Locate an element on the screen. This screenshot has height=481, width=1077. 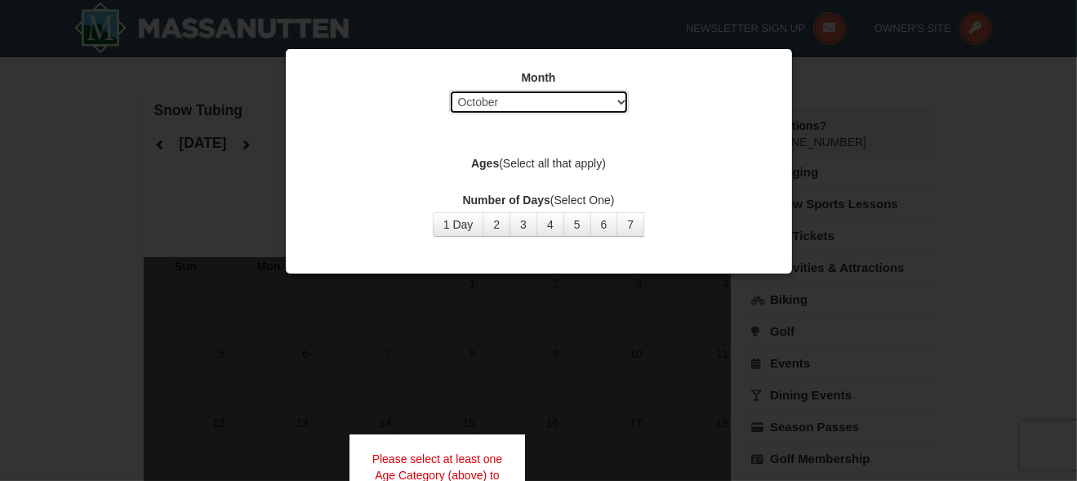
strong: Month is located at coordinates (539, 78).